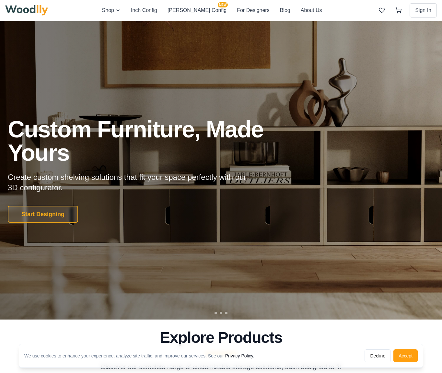 Image resolution: width=442 pixels, height=373 pixels. I want to click on h1: Custom Furniture, Made Yours, so click(153, 141).